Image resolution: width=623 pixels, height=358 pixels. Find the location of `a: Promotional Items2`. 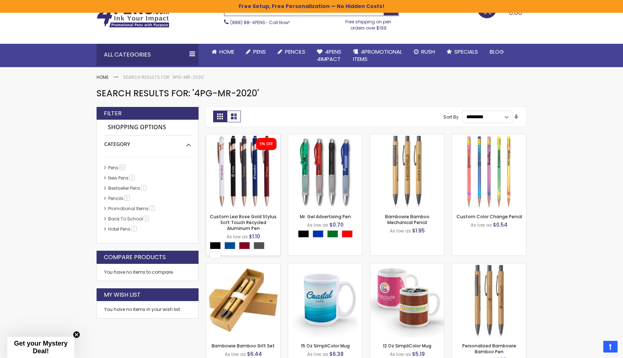

a: Promotional Items2 is located at coordinates (132, 208).